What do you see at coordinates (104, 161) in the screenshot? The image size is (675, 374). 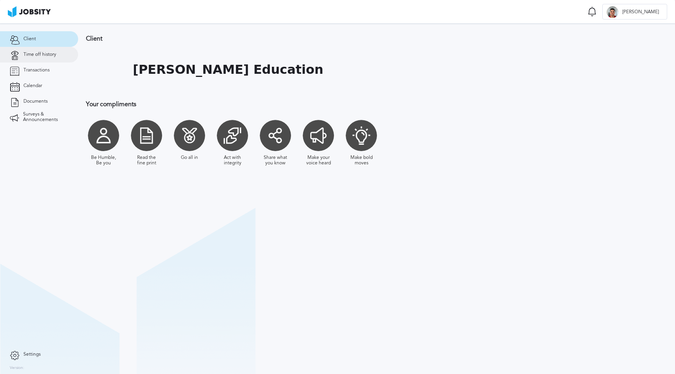 I see `div: Be Humble, Be you` at bounding box center [104, 161].